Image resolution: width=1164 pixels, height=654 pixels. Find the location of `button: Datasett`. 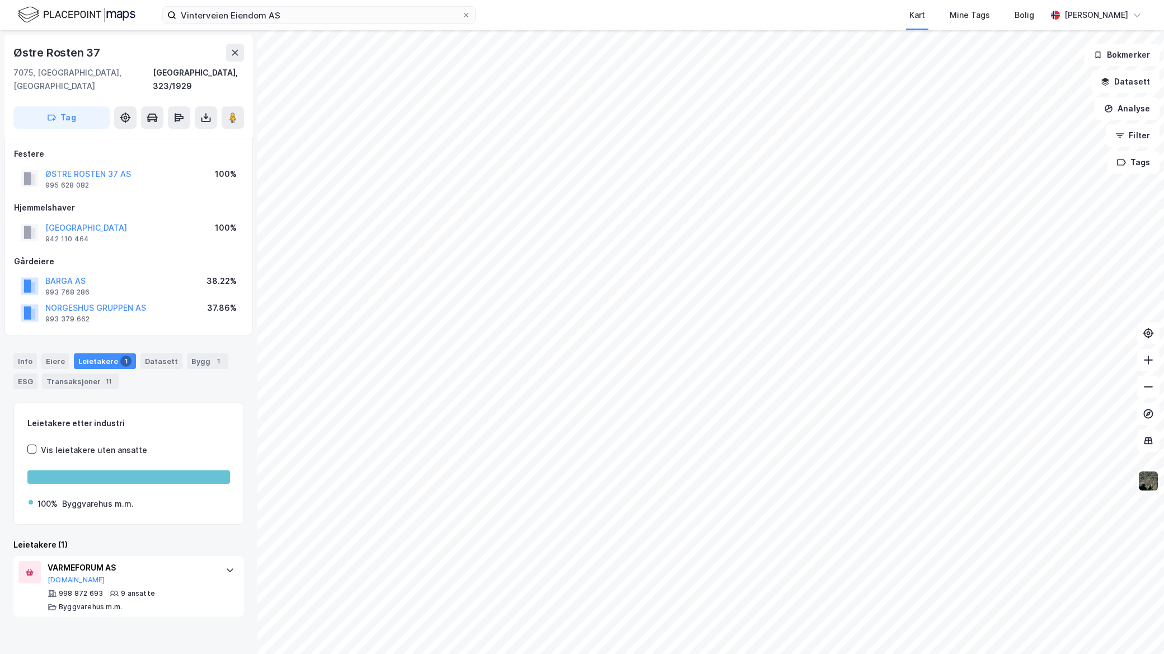

button: Datasett is located at coordinates (1125, 82).